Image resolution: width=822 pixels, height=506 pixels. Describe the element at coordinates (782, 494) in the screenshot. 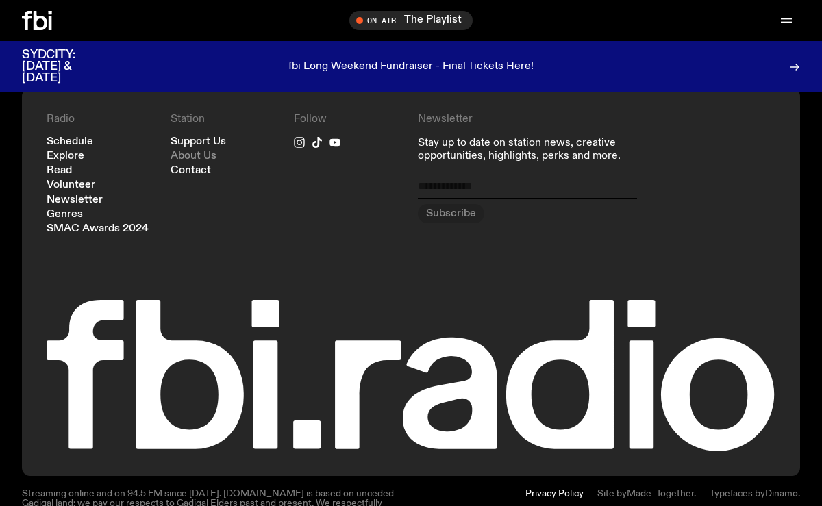

I see `a: Dinamo` at that location.